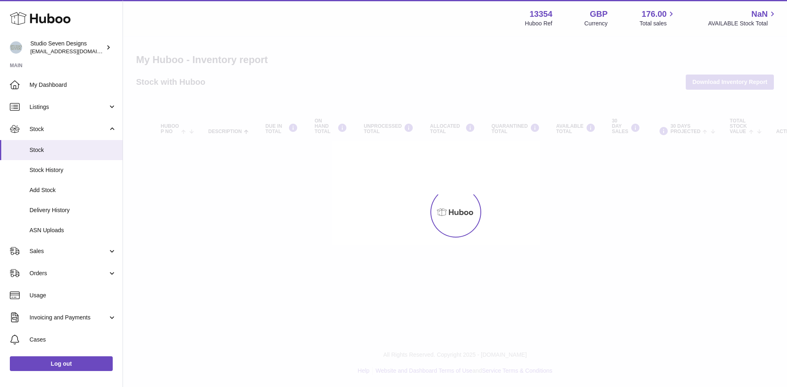 The width and height of the screenshot is (787, 387). Describe the element at coordinates (68, 318) in the screenshot. I see `span: Invoicing and Payments` at that location.